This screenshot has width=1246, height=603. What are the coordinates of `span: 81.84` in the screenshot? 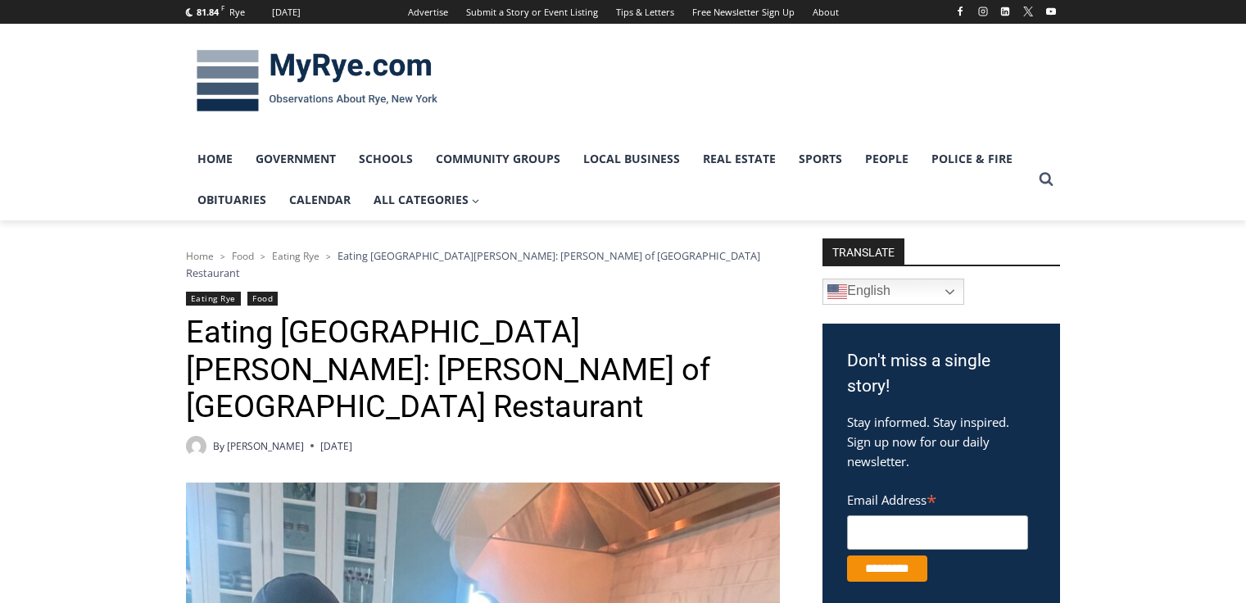 It's located at (207, 11).